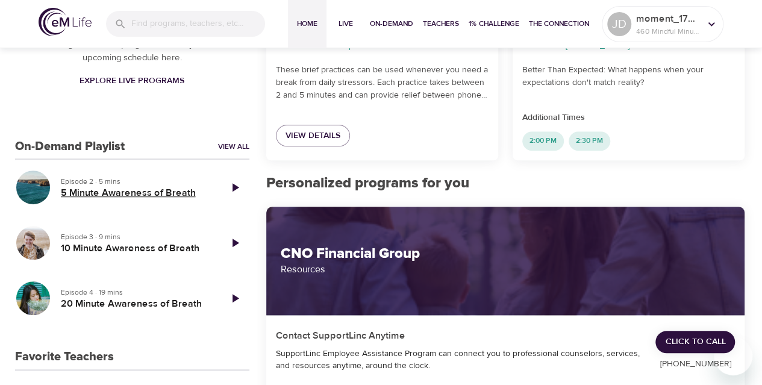  I want to click on p: Additional Times, so click(629, 118).